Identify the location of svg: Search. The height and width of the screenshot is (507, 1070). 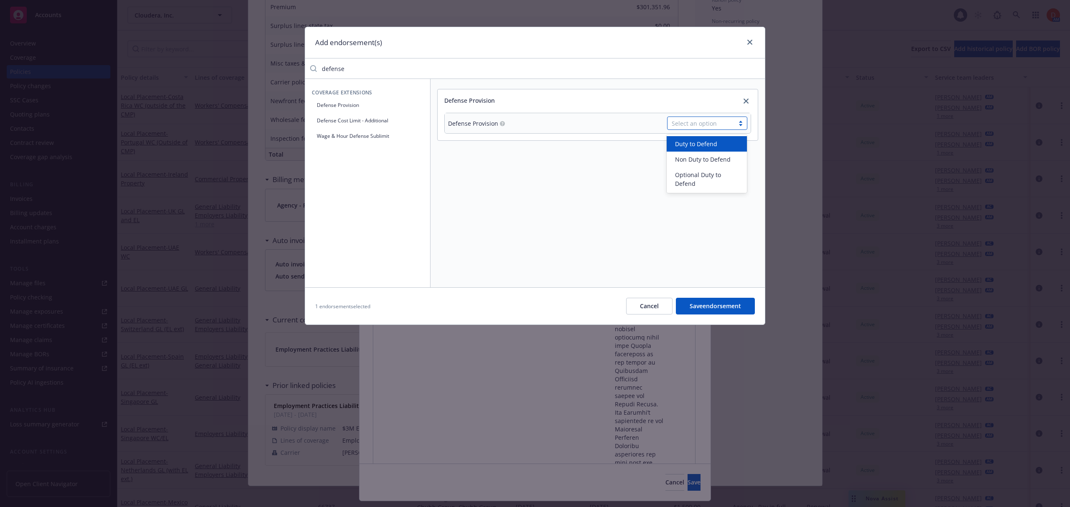
(314, 69).